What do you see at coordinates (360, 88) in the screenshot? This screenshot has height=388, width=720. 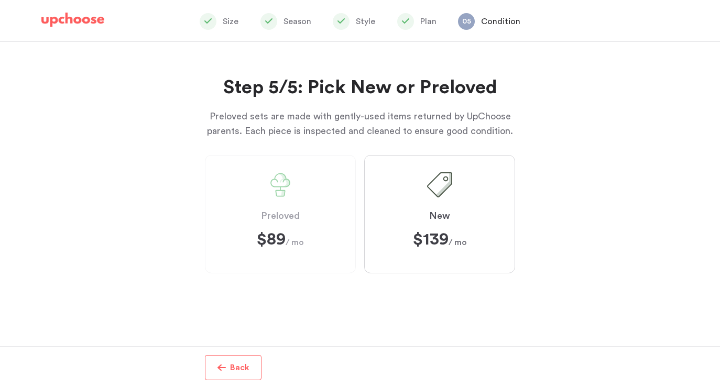 I see `h2: Step 5/5: Pick New or Preloved` at bounding box center [360, 88].